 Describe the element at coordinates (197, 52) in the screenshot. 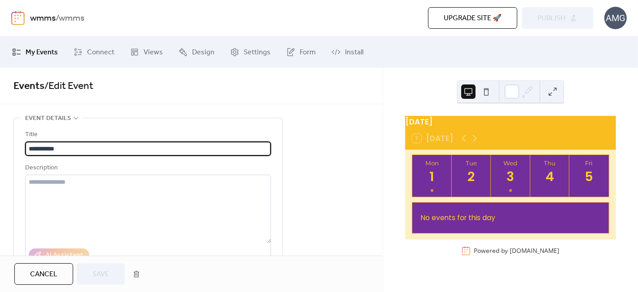

I see `a: Design` at that location.